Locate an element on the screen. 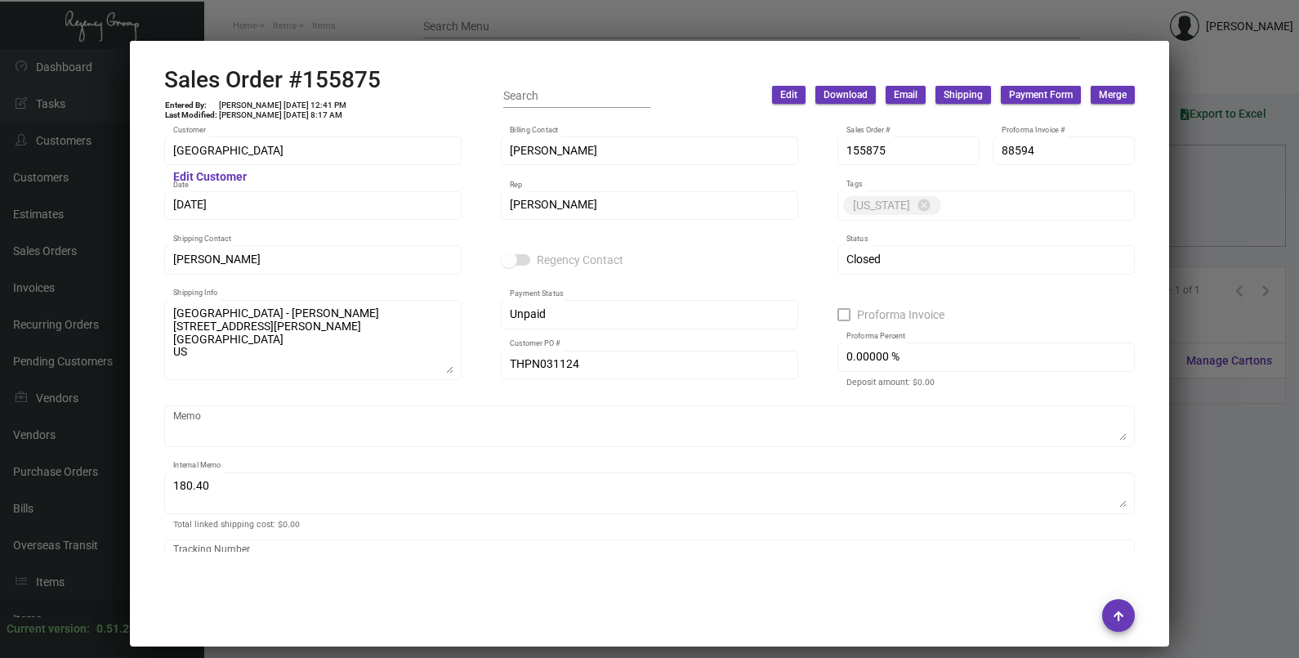 The height and width of the screenshot is (658, 1299). span: Edit is located at coordinates (789, 95).